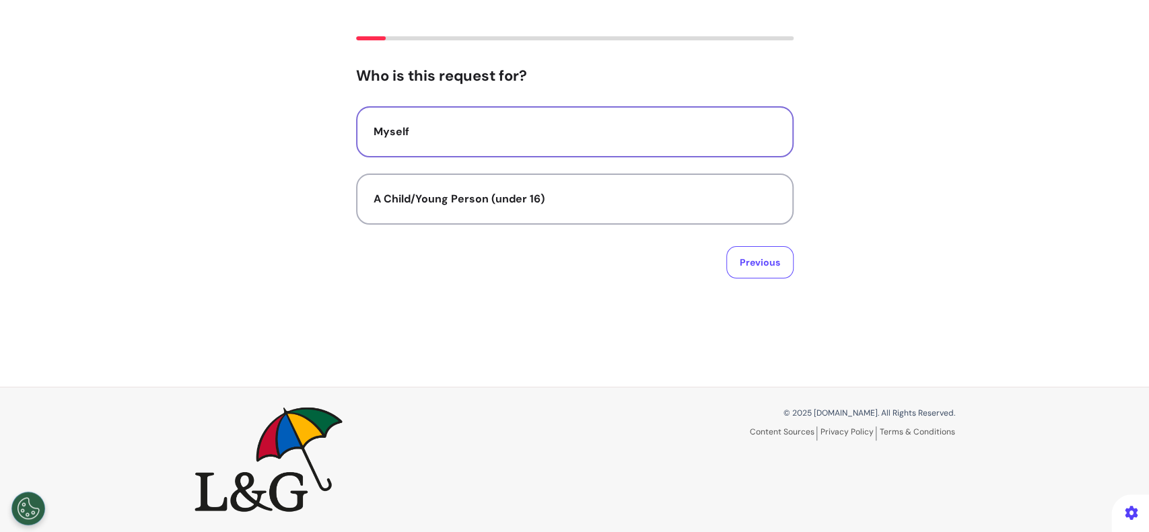  I want to click on div: Myself, so click(575, 132).